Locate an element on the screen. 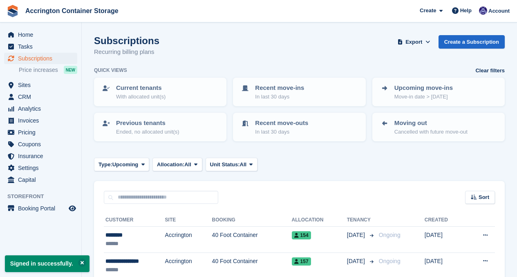 The height and width of the screenshot is (277, 517). span: Create is located at coordinates (428, 11).